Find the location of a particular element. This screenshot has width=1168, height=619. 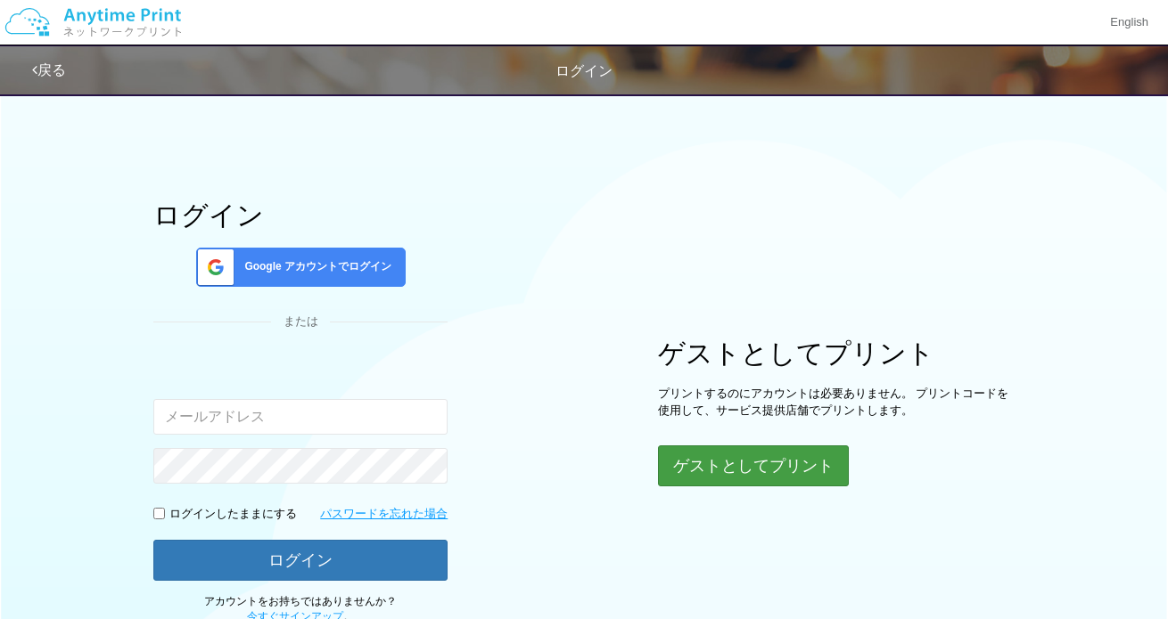

a: 戻る is located at coordinates (49, 70).